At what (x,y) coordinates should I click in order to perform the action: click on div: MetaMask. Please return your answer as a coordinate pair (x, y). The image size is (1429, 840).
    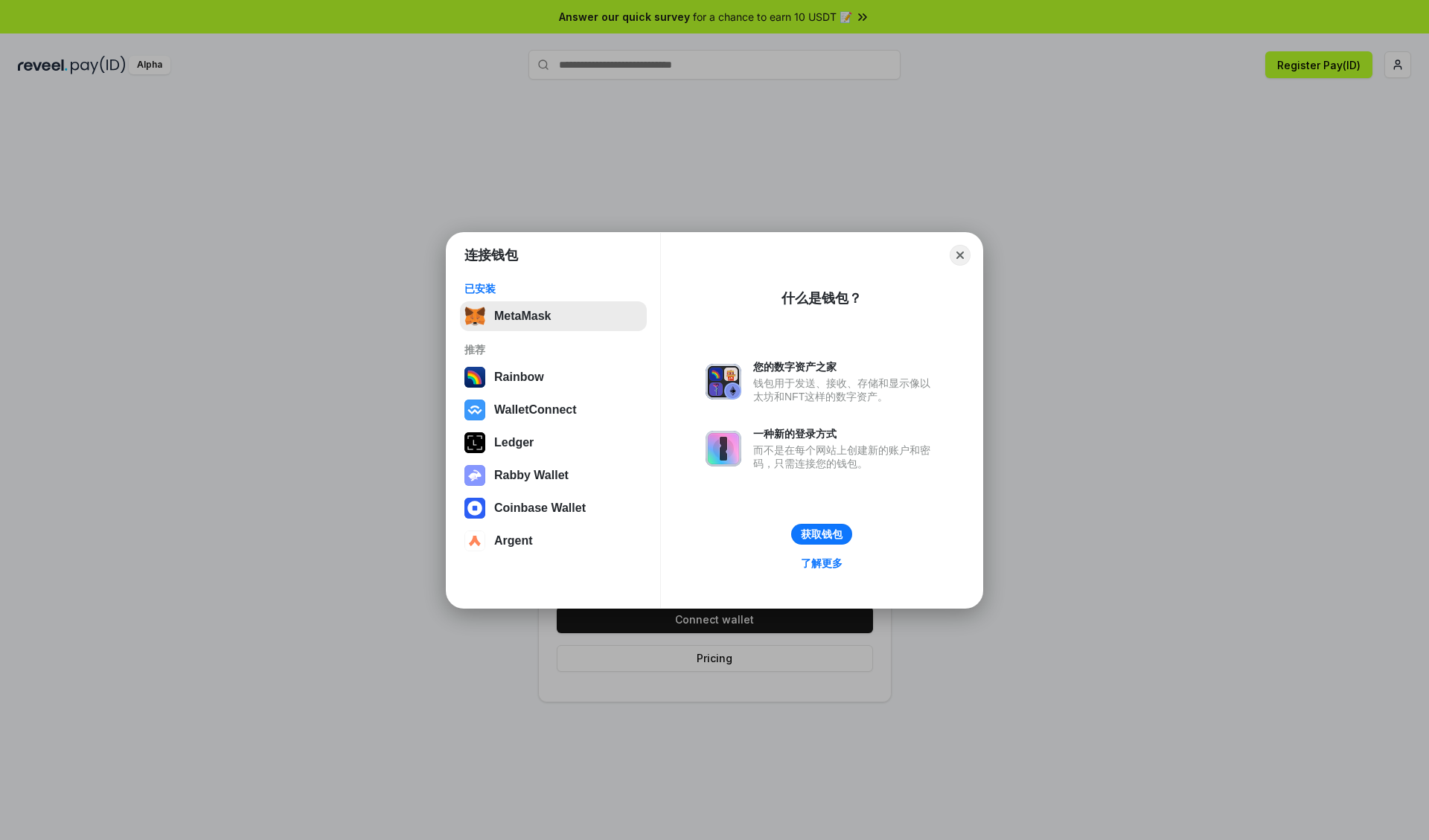
    Looking at the image, I should click on (523, 316).